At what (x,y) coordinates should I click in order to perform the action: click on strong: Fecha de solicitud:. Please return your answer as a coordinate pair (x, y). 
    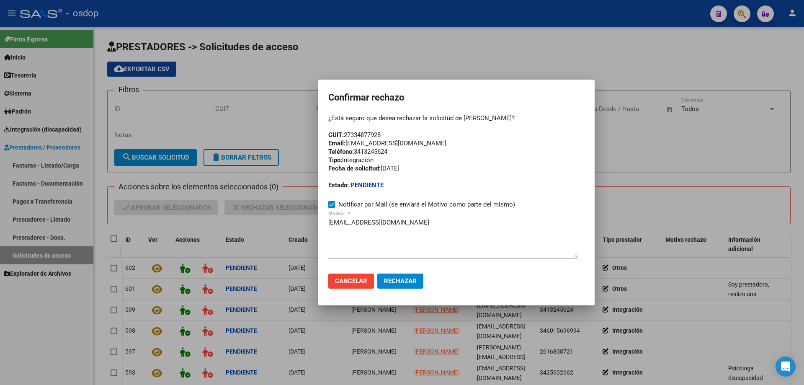
    Looking at the image, I should click on (354, 168).